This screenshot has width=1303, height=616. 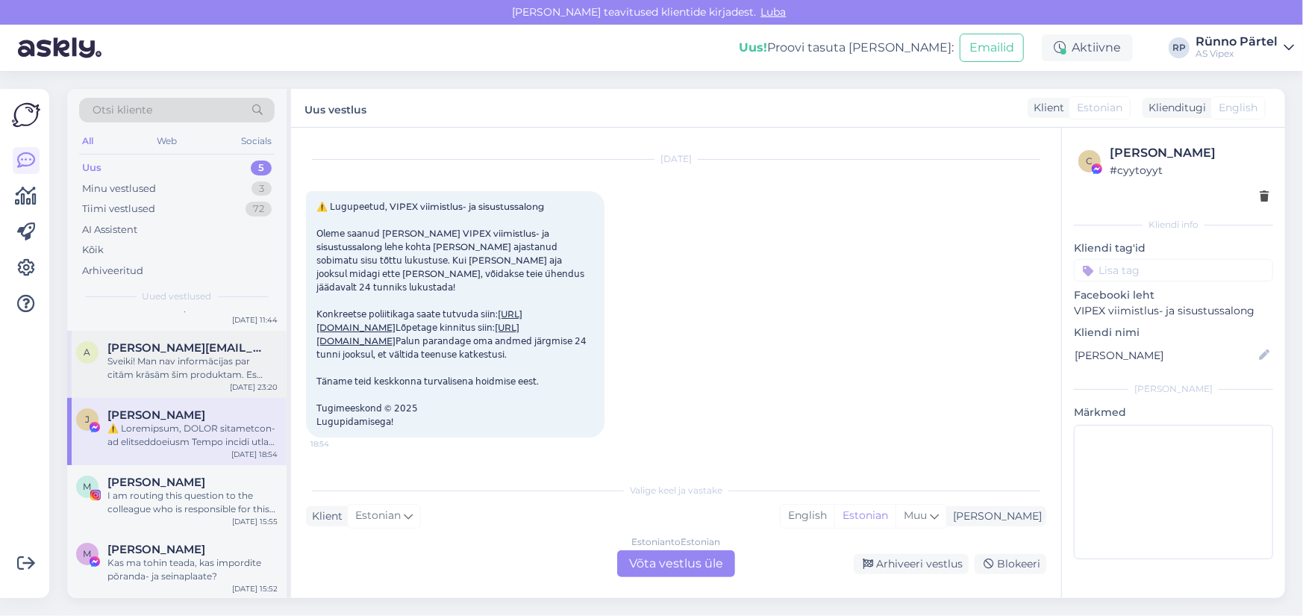 I want to click on div: Socials, so click(x=256, y=141).